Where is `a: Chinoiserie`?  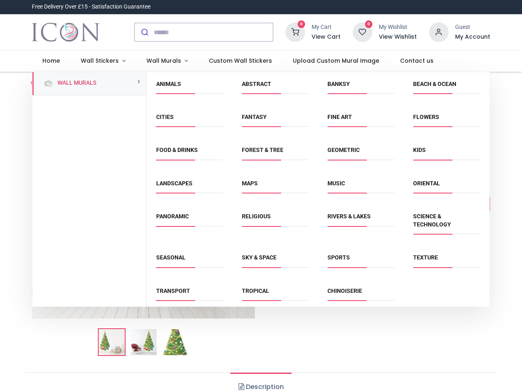
a: Chinoiserie is located at coordinates (345, 291).